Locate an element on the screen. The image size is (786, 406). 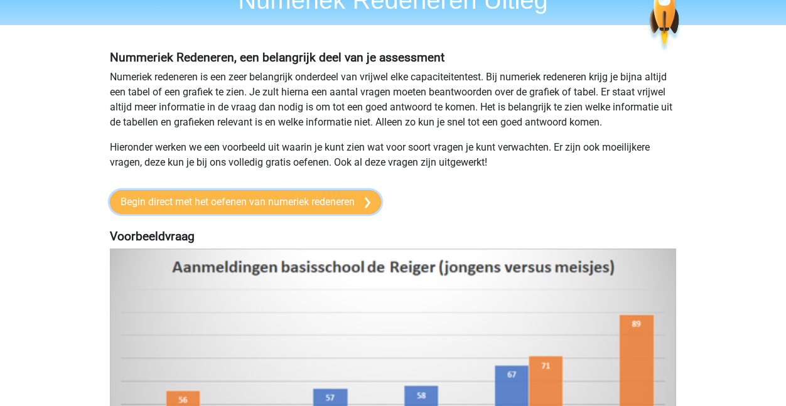
p: Numeriek redeneren is een zeer belangrijk onderdeel van vrijwel elke capaciteitentest. Bij numeri... is located at coordinates (393, 100).